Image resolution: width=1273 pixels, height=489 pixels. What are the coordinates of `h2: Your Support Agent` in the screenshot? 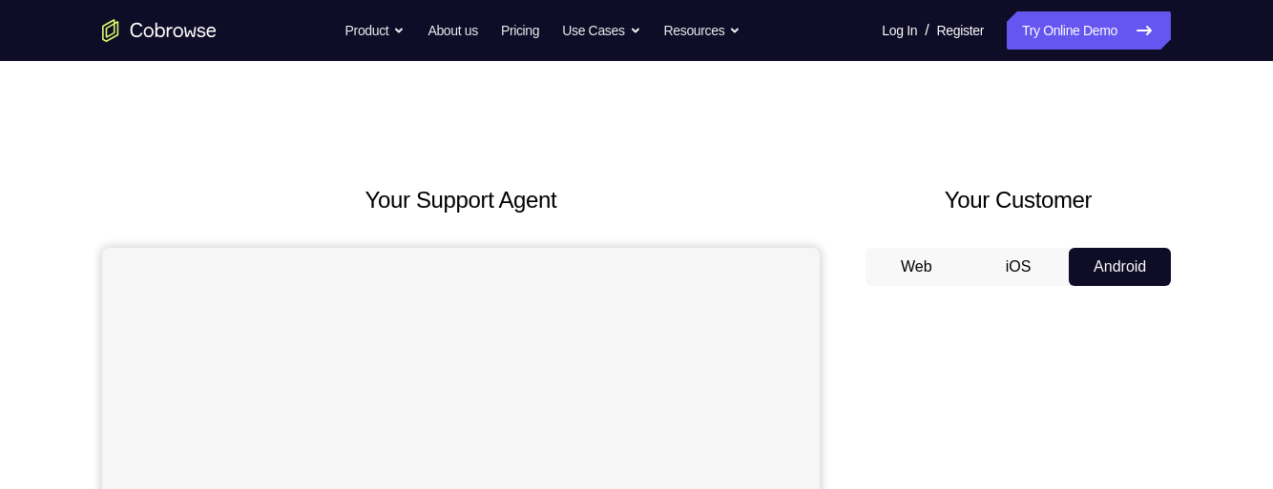 It's located at (461, 200).